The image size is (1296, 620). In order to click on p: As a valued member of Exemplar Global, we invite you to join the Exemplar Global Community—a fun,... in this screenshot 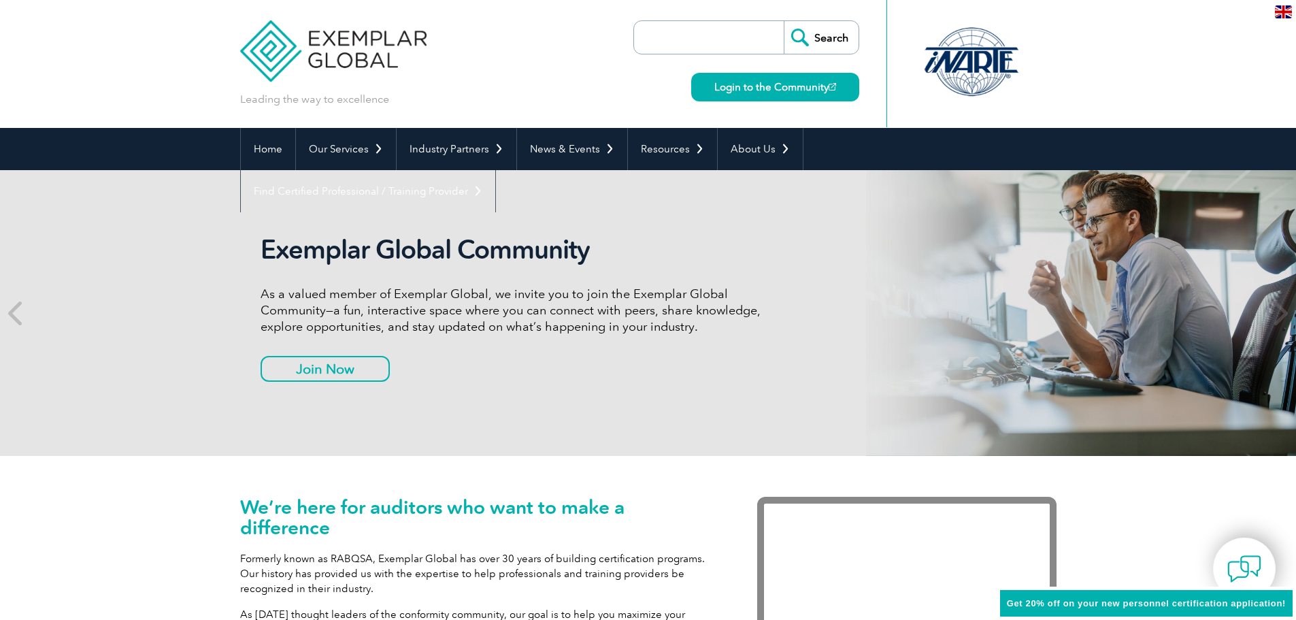, I will do `click(516, 310)`.